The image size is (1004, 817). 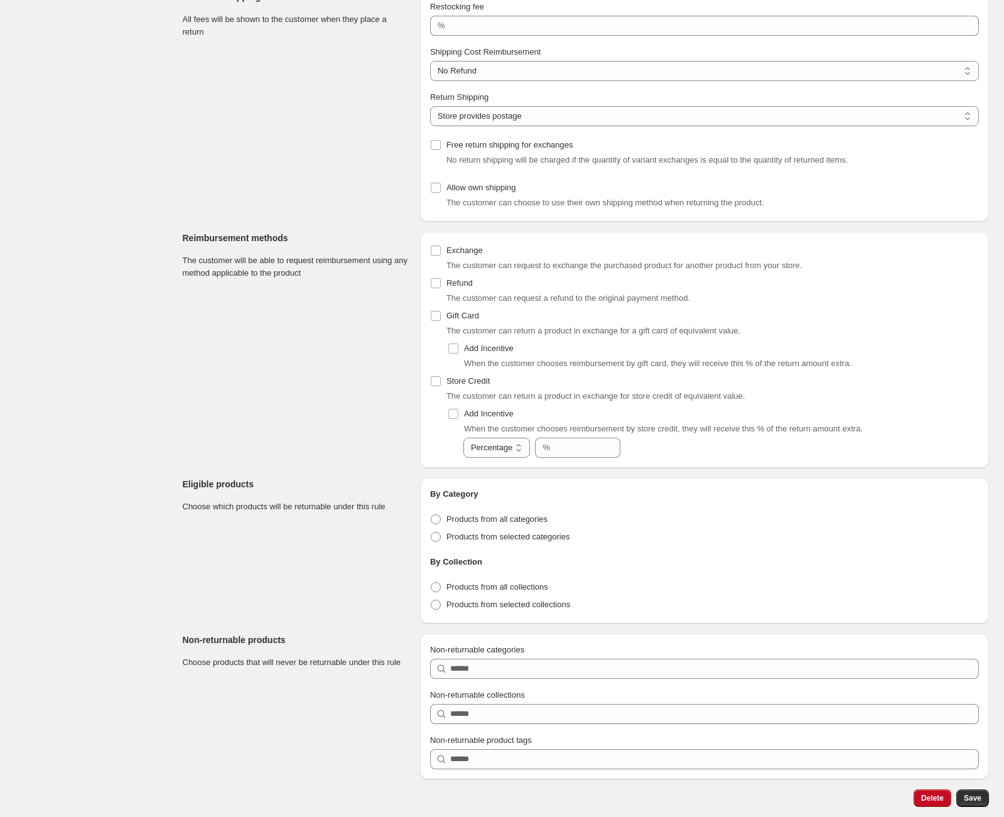 What do you see at coordinates (647, 159) in the screenshot?
I see `span: No return shipping will be charged if the quantity of variant exchanges is equal to the quantity ...` at bounding box center [647, 159].